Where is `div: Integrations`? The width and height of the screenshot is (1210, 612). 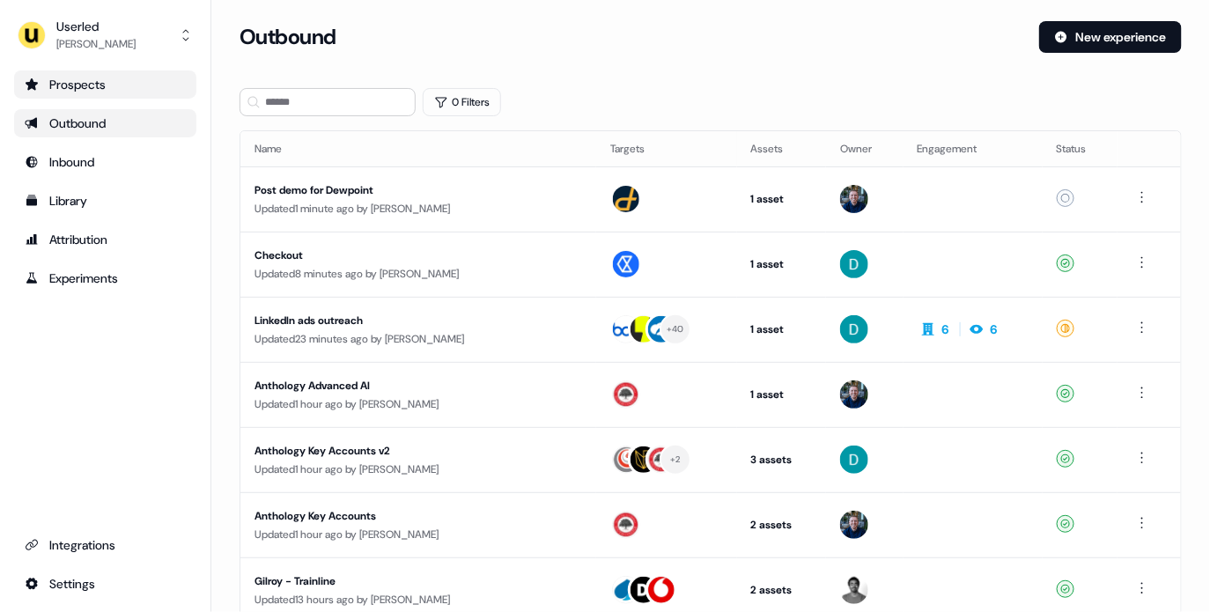 div: Integrations is located at coordinates (105, 545).